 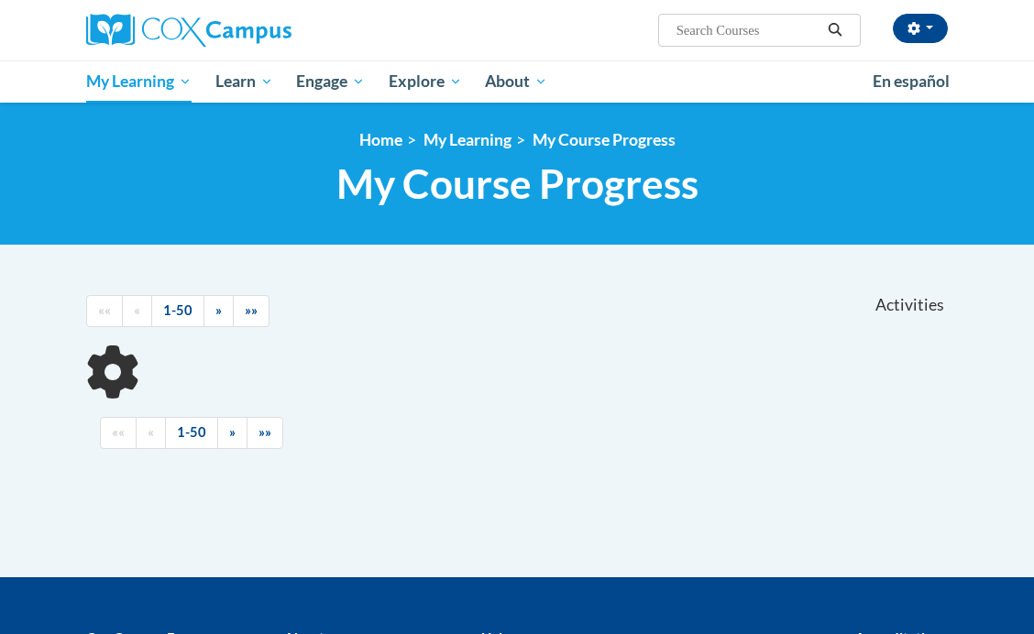 I want to click on a: My Course Progress, so click(x=604, y=139).